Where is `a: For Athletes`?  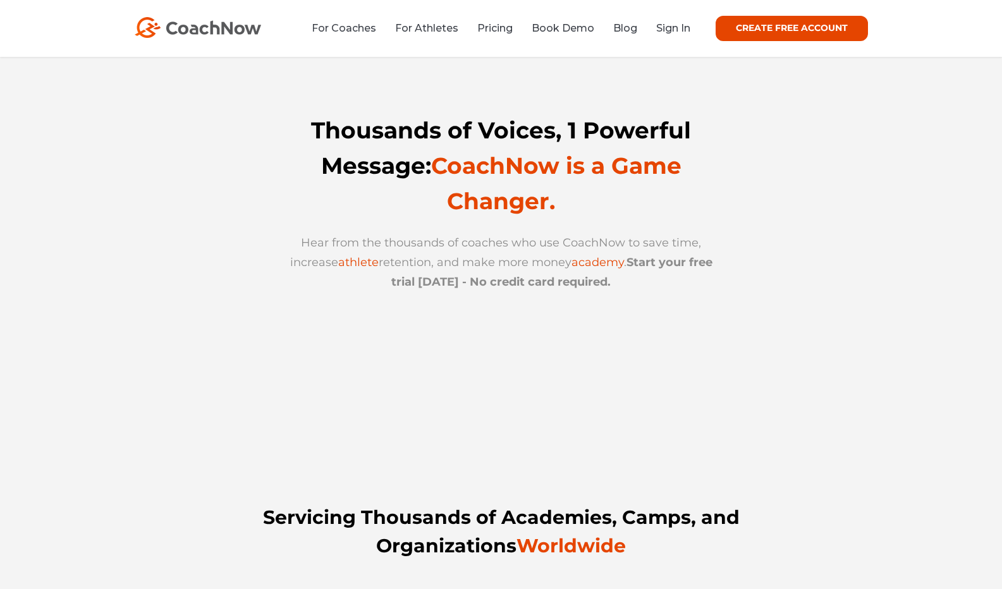
a: For Athletes is located at coordinates (427, 28).